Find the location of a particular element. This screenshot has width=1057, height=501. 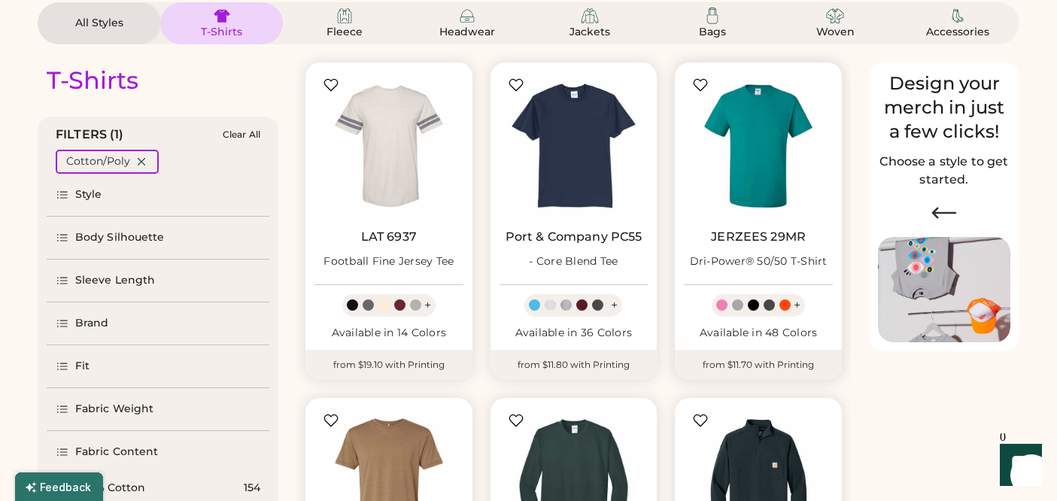

div: Clear All is located at coordinates (242, 135).